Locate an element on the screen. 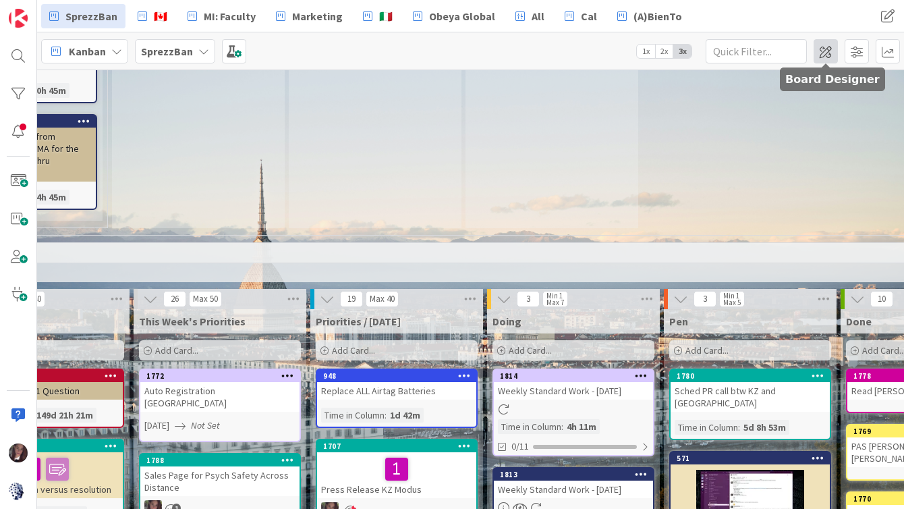 The height and width of the screenshot is (509, 904). span: 10 is located at coordinates (881, 299).